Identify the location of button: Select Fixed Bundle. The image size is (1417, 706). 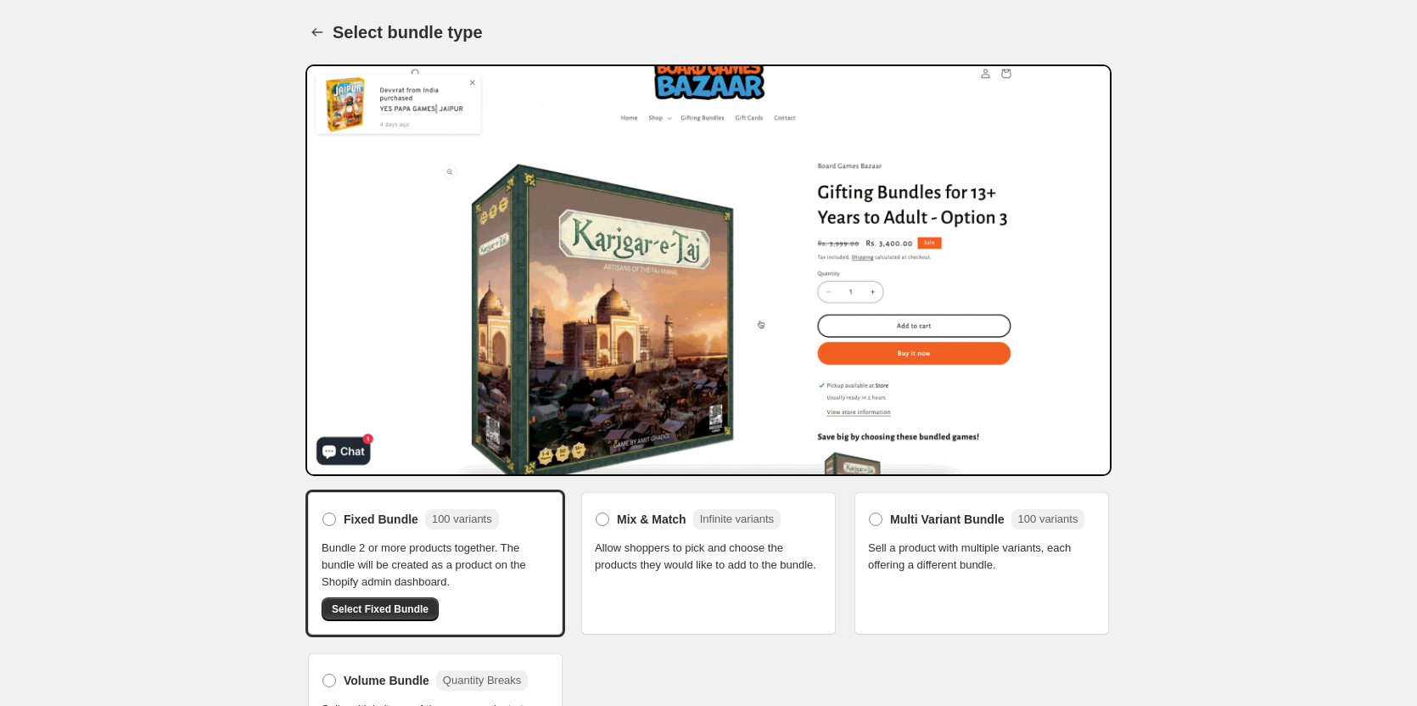
(380, 609).